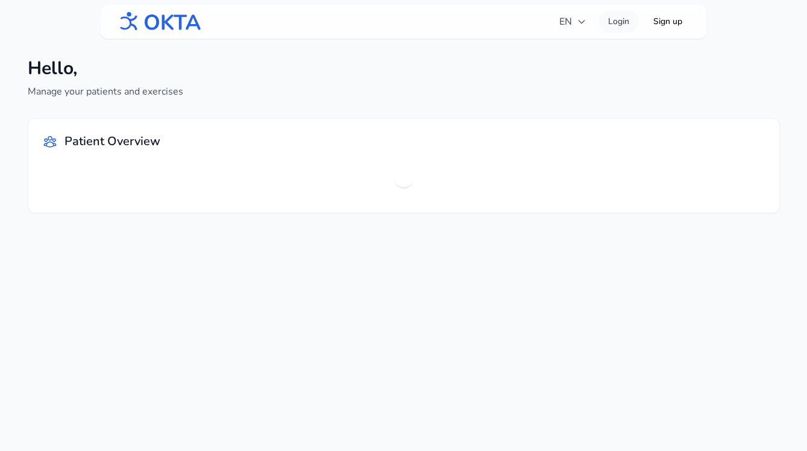 This screenshot has height=451, width=807. I want to click on a: Login, so click(618, 22).